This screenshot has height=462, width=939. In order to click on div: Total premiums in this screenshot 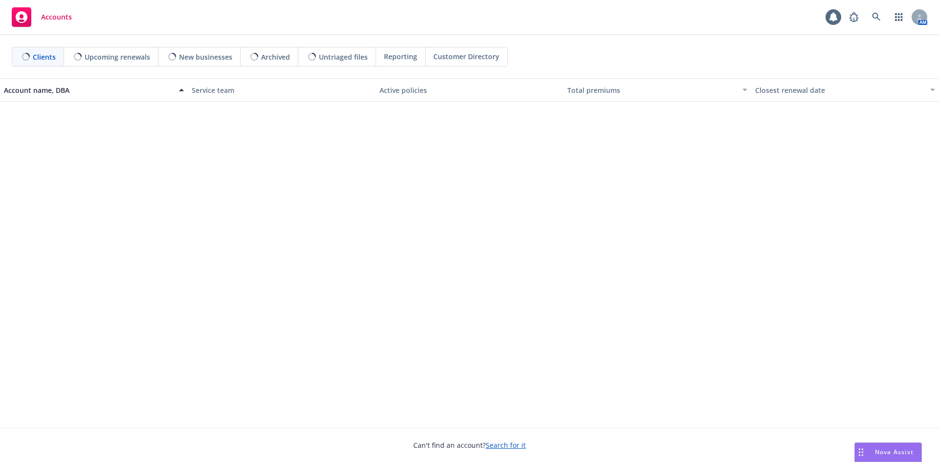, I will do `click(652, 90)`.